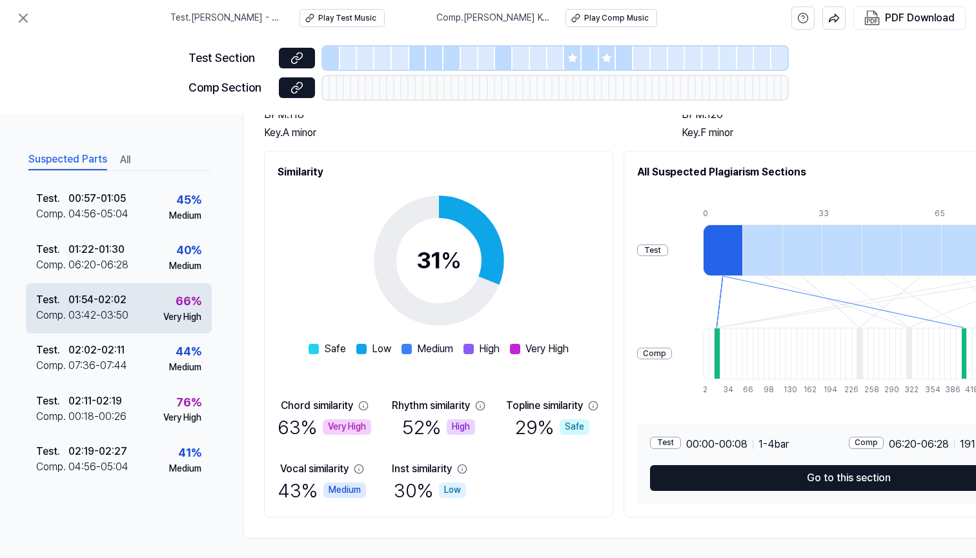 The width and height of the screenshot is (976, 558). What do you see at coordinates (726, 390) in the screenshot?
I see `div: 34` at bounding box center [726, 390].